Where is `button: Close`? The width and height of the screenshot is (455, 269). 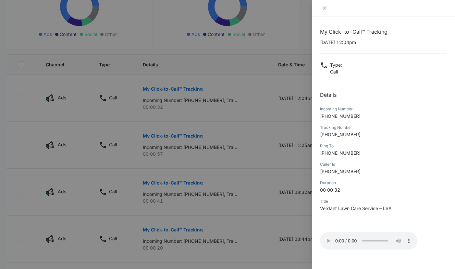 button: Close is located at coordinates (324, 8).